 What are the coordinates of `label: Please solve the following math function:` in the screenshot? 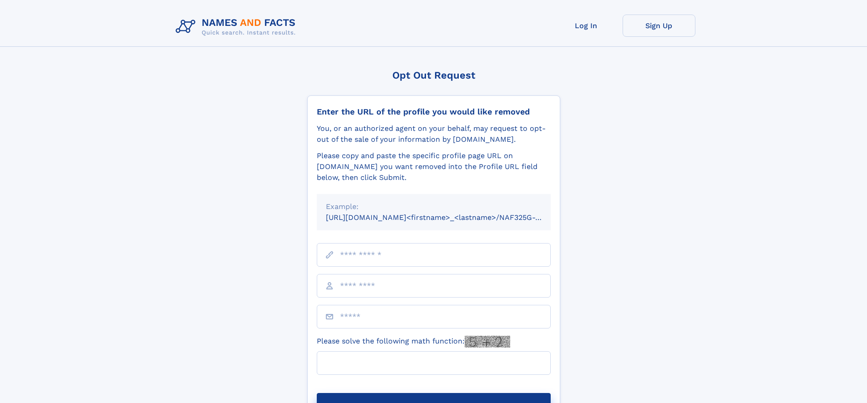 It's located at (413, 342).